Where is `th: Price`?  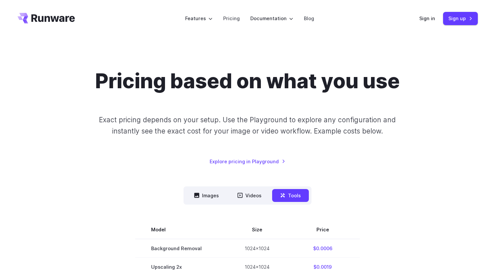
th: Price is located at coordinates (322, 230).